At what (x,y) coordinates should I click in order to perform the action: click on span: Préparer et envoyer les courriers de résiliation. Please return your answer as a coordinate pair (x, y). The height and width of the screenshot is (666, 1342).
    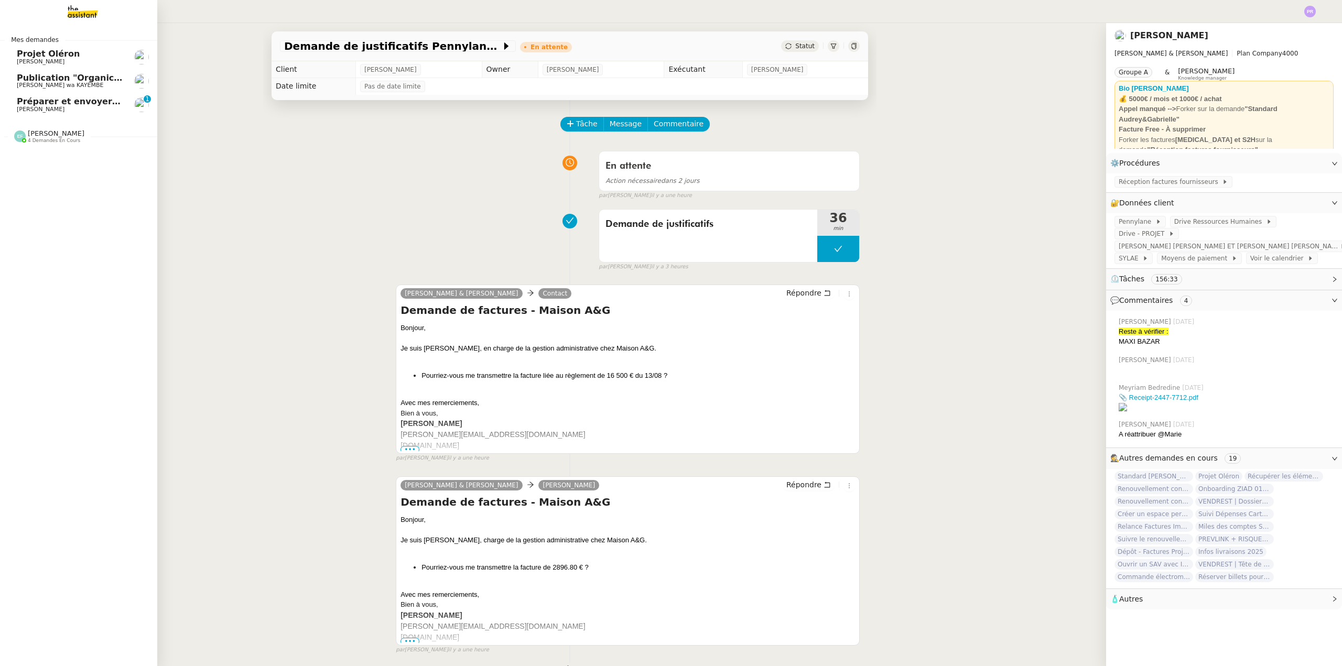
    Looking at the image, I should click on (128, 101).